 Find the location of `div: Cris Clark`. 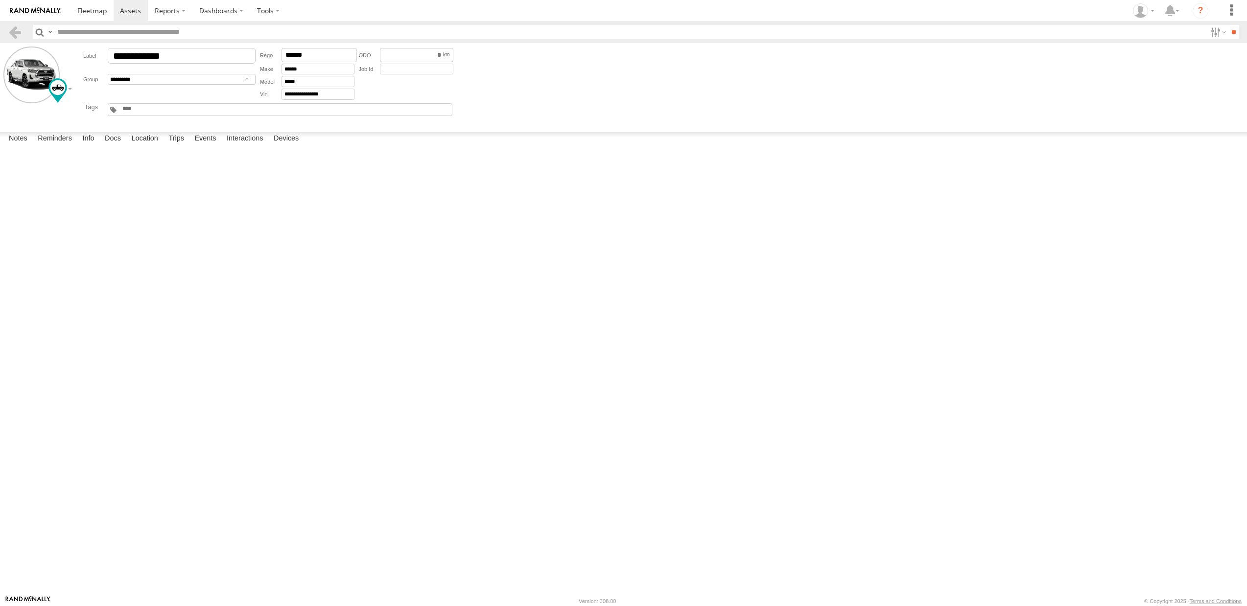

div: Cris Clark is located at coordinates (1144, 11).